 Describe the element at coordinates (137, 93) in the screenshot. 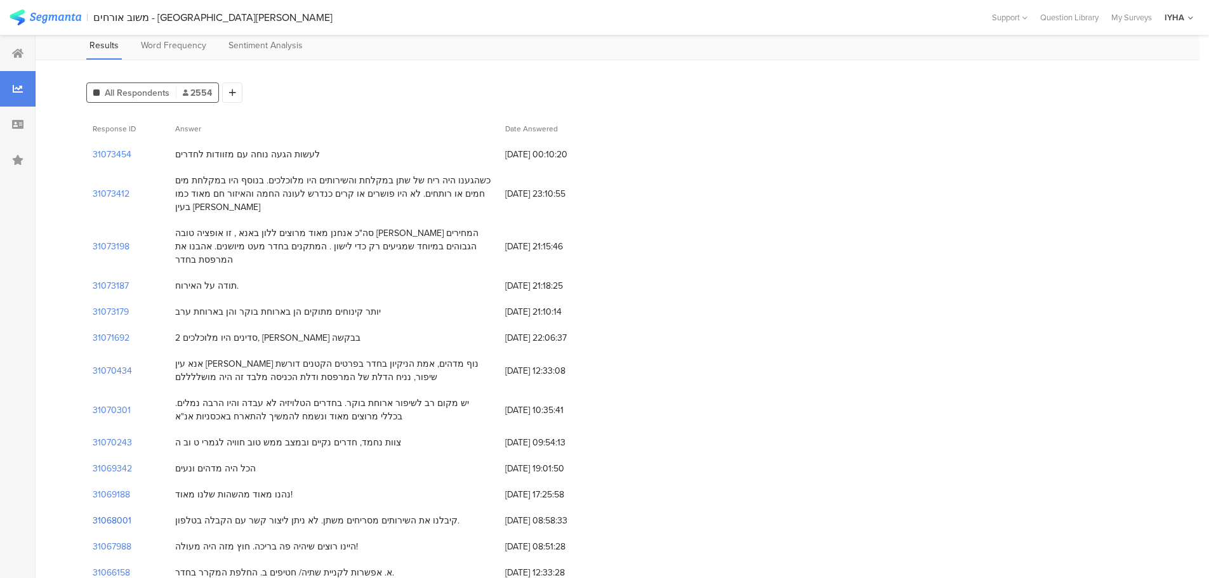

I see `span: All Respondents` at that location.